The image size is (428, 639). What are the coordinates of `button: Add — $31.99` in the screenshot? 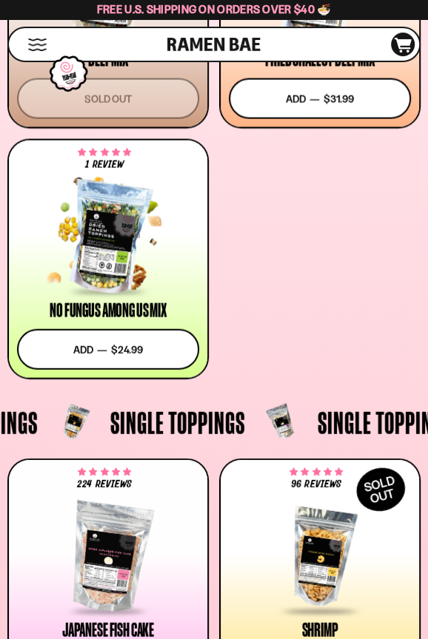 It's located at (320, 98).